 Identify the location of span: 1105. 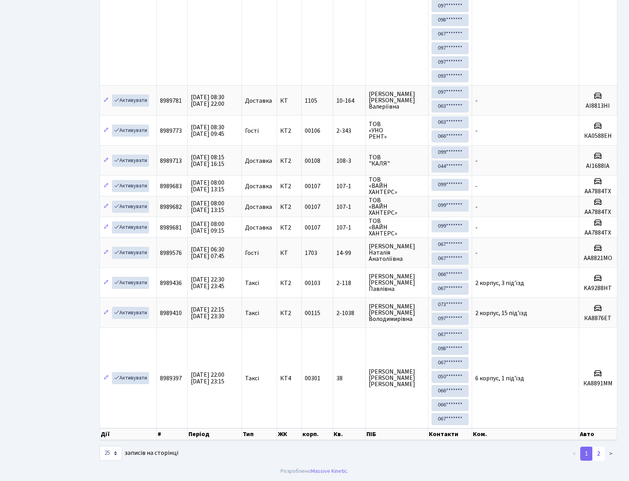
(311, 101).